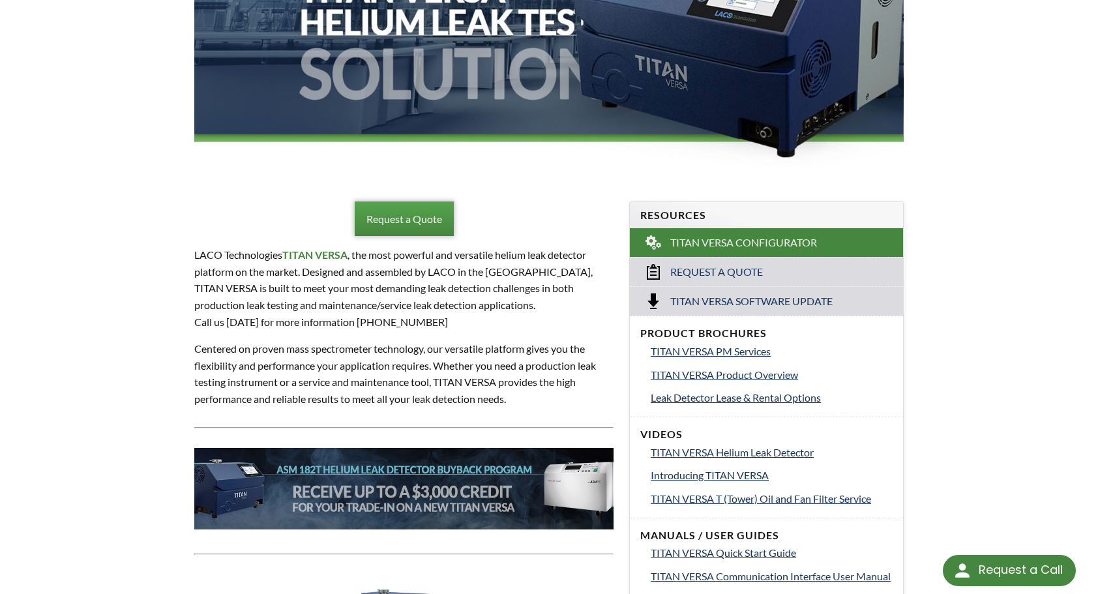 The image size is (1098, 594). Describe the element at coordinates (723, 552) in the screenshot. I see `span: TITAN VERSA Quick Start Guide` at that location.